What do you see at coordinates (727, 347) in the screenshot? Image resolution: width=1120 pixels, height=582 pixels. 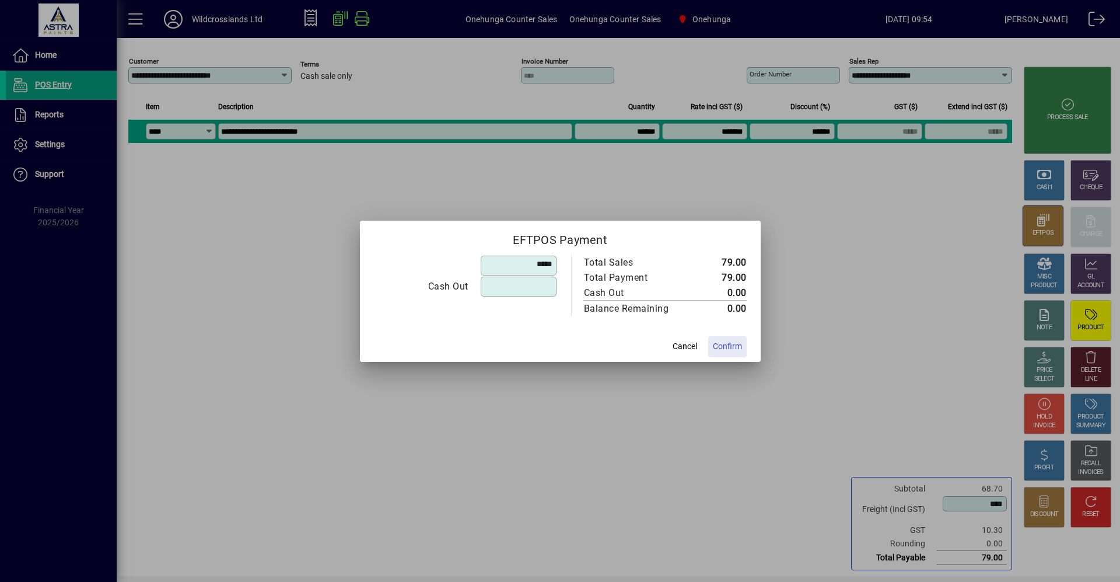 I see `button: Confirm` at bounding box center [727, 347].